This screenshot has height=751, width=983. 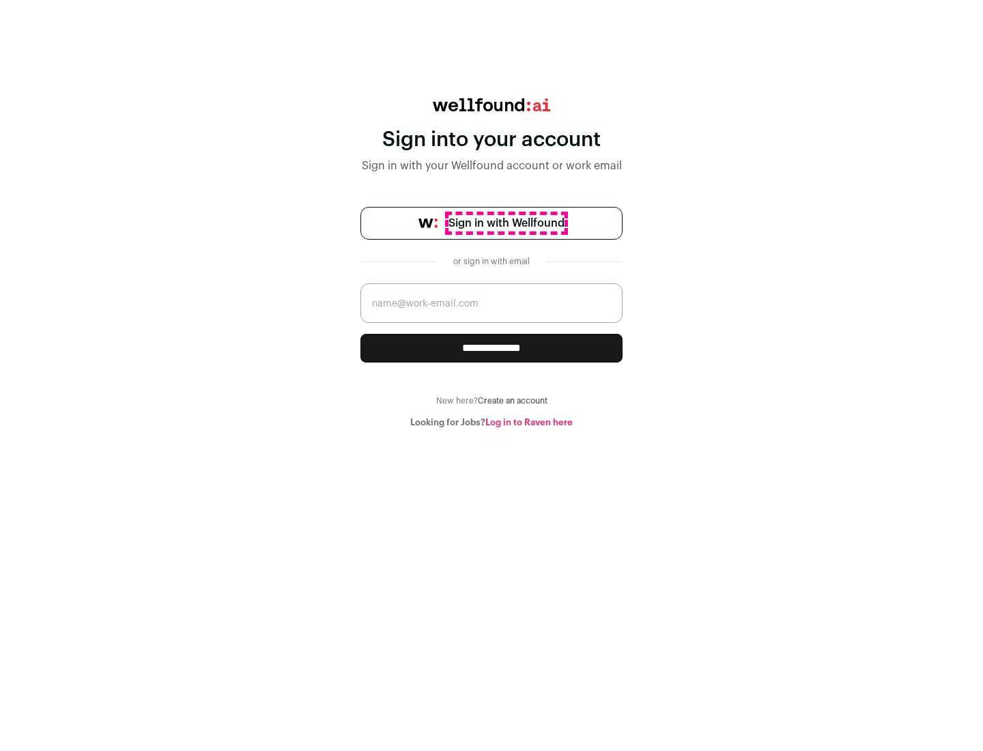 What do you see at coordinates (492, 140) in the screenshot?
I see `div: Sign into your account` at bounding box center [492, 140].